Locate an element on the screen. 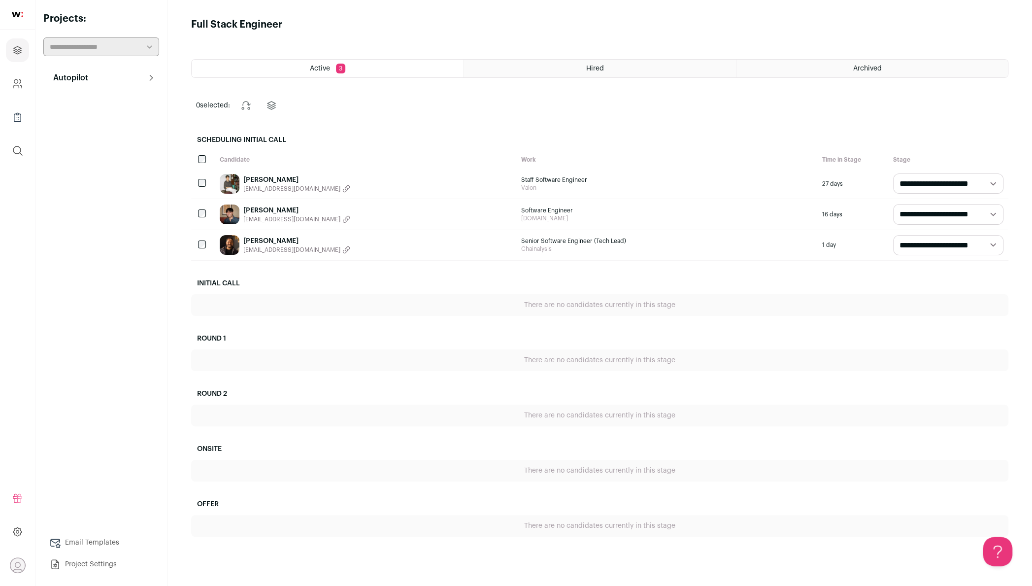 Image resolution: width=1032 pixels, height=586 pixels. button: Change stage is located at coordinates (246, 105).